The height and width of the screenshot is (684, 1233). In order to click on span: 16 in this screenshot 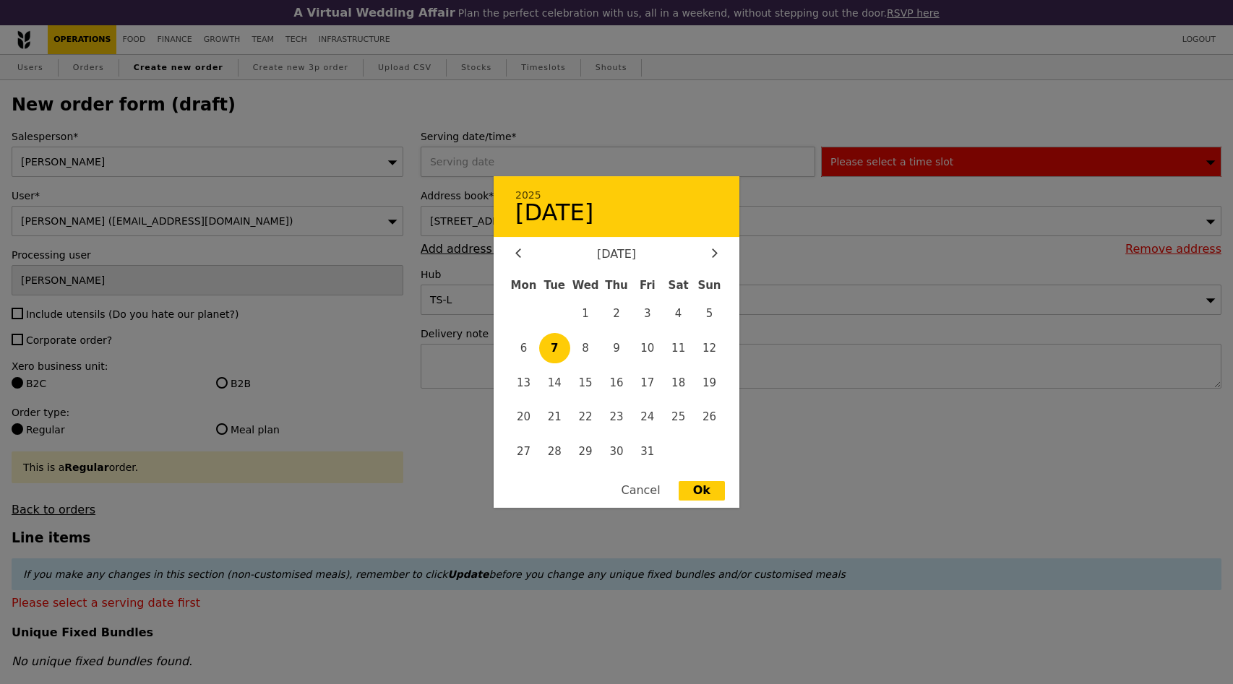, I will do `click(616, 382)`.